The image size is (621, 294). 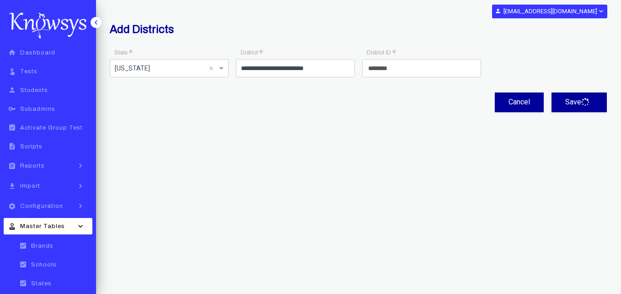 I want to click on input: District, so click(x=295, y=69).